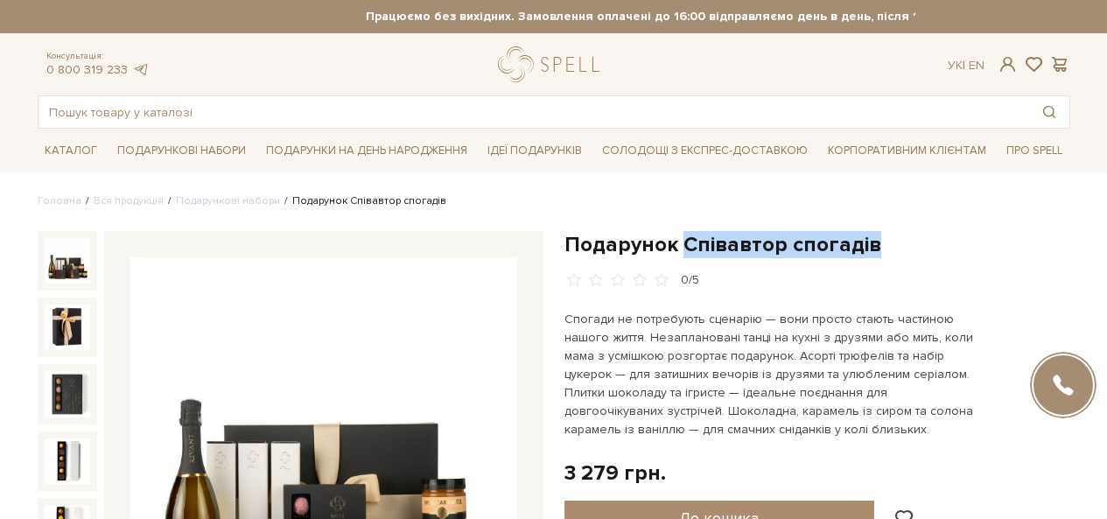  I want to click on div: 3 279 грн., so click(615, 473).